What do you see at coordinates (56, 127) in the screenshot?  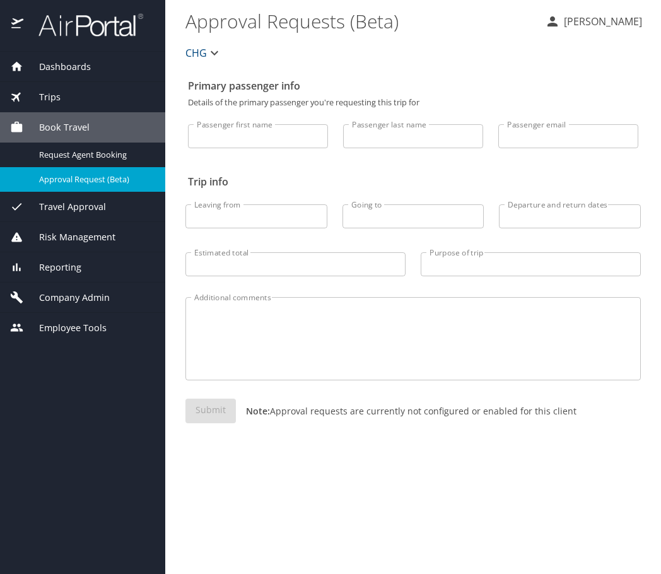 I see `span: Book Travel` at bounding box center [56, 127].